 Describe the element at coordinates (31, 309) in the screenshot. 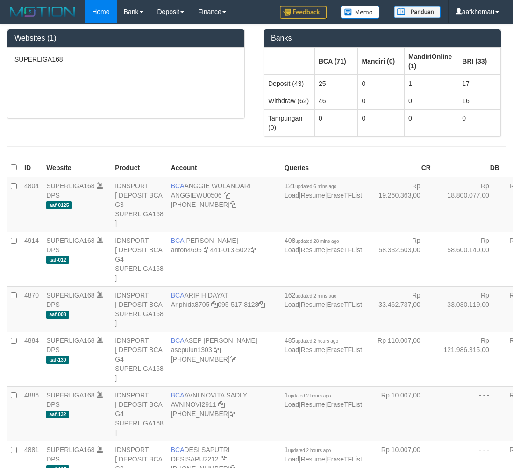

I see `td: 4870` at that location.